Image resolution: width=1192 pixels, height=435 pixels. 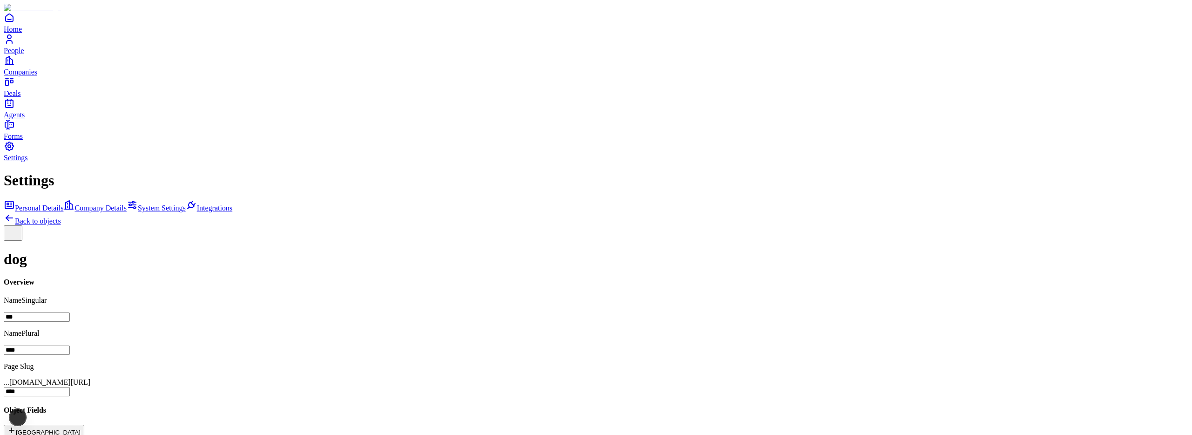 What do you see at coordinates (156, 208) in the screenshot?
I see `a: System Settings` at bounding box center [156, 208].